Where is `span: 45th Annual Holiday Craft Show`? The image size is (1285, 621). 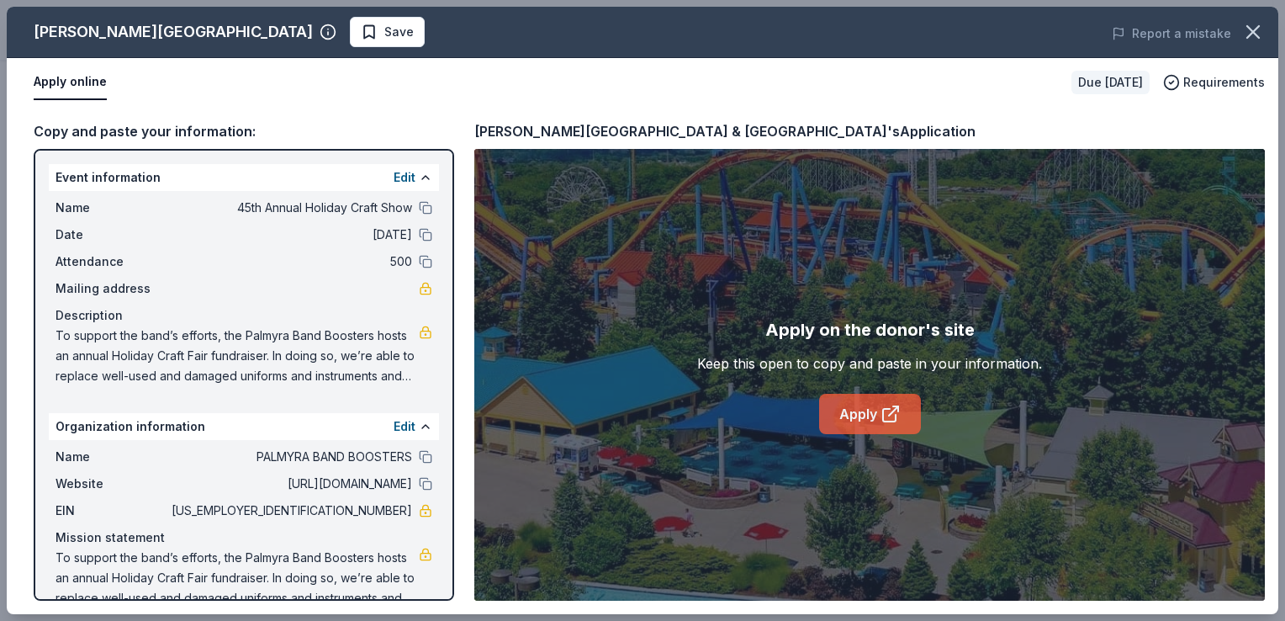 span: 45th Annual Holiday Craft Show is located at coordinates (290, 208).